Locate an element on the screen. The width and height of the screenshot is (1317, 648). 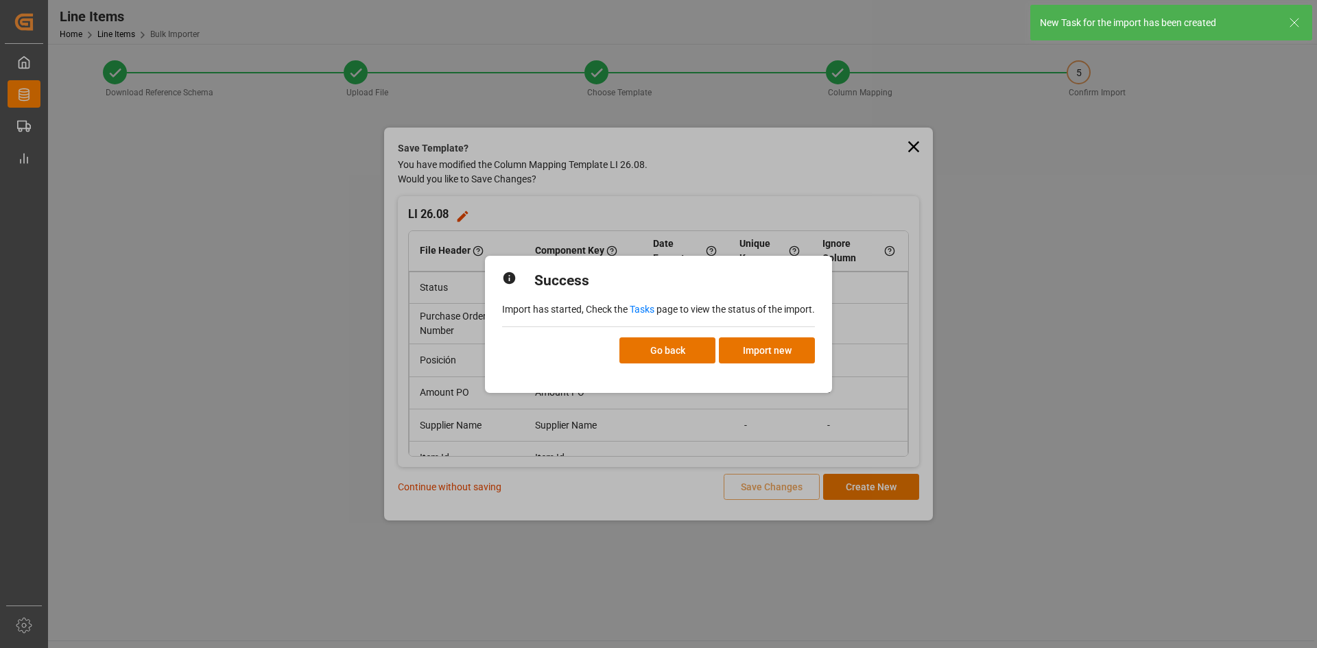
button: Go back is located at coordinates (667, 350).